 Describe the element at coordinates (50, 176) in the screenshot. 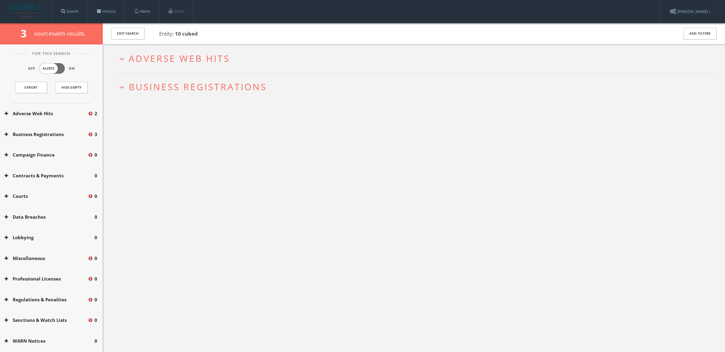

I see `button: Contracts & Payments` at that location.